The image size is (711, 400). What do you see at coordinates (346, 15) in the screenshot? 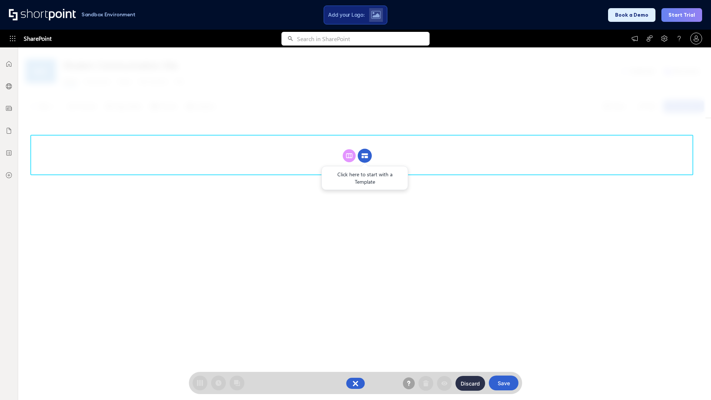
I see `span: Add your Logo:` at bounding box center [346, 15].